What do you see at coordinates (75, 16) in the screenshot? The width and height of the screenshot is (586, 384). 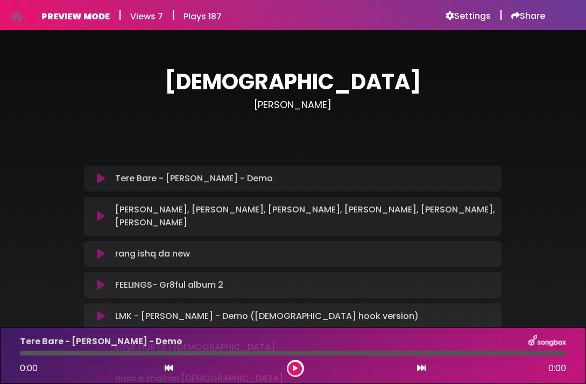 I see `h6: PREVIEW MODE` at bounding box center [75, 16].